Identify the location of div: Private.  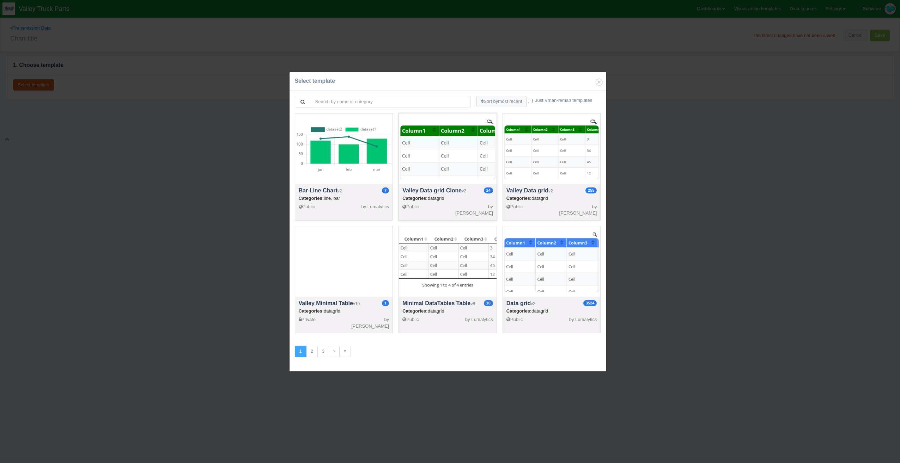
(320, 320).